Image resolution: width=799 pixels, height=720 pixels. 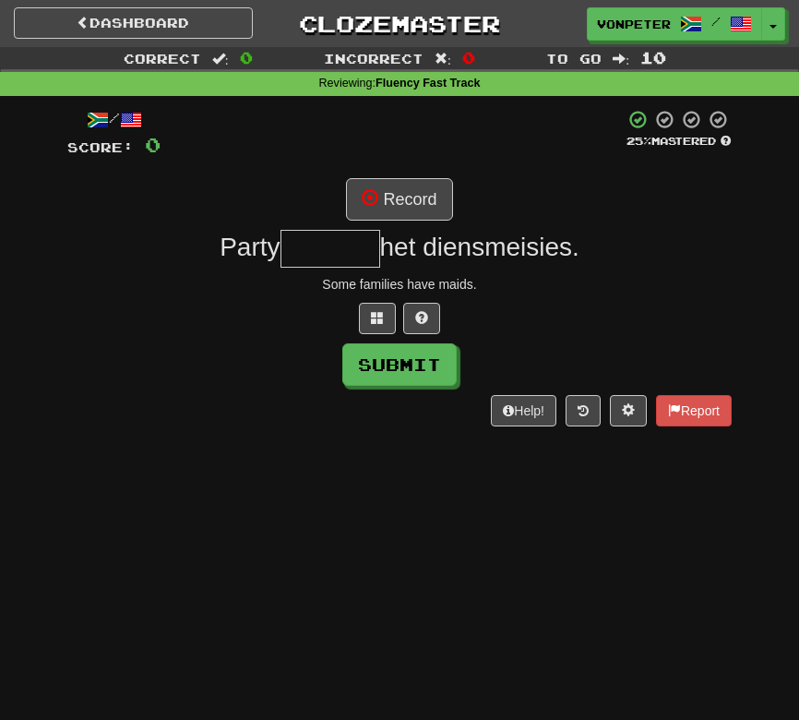 What do you see at coordinates (249, 246) in the screenshot?
I see `span: Party` at bounding box center [249, 246].